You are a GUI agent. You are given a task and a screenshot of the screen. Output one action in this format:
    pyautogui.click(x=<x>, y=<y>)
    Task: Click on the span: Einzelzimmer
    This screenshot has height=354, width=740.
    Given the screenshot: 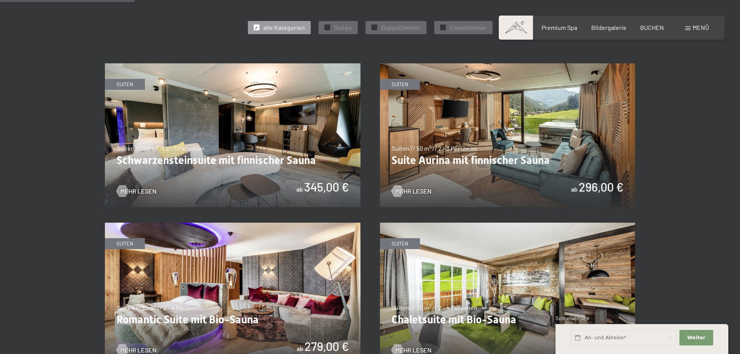 What is the action you would take?
    pyautogui.click(x=468, y=28)
    